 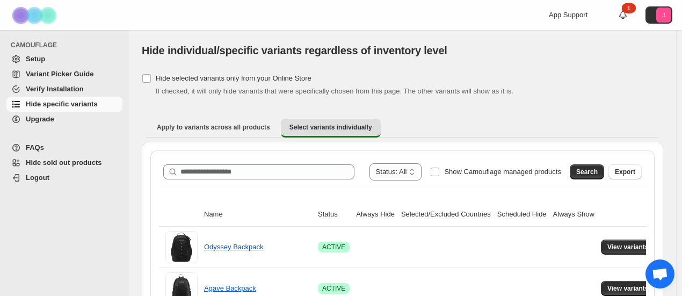 What do you see at coordinates (64, 89) in the screenshot?
I see `a: Verify Installation` at bounding box center [64, 89].